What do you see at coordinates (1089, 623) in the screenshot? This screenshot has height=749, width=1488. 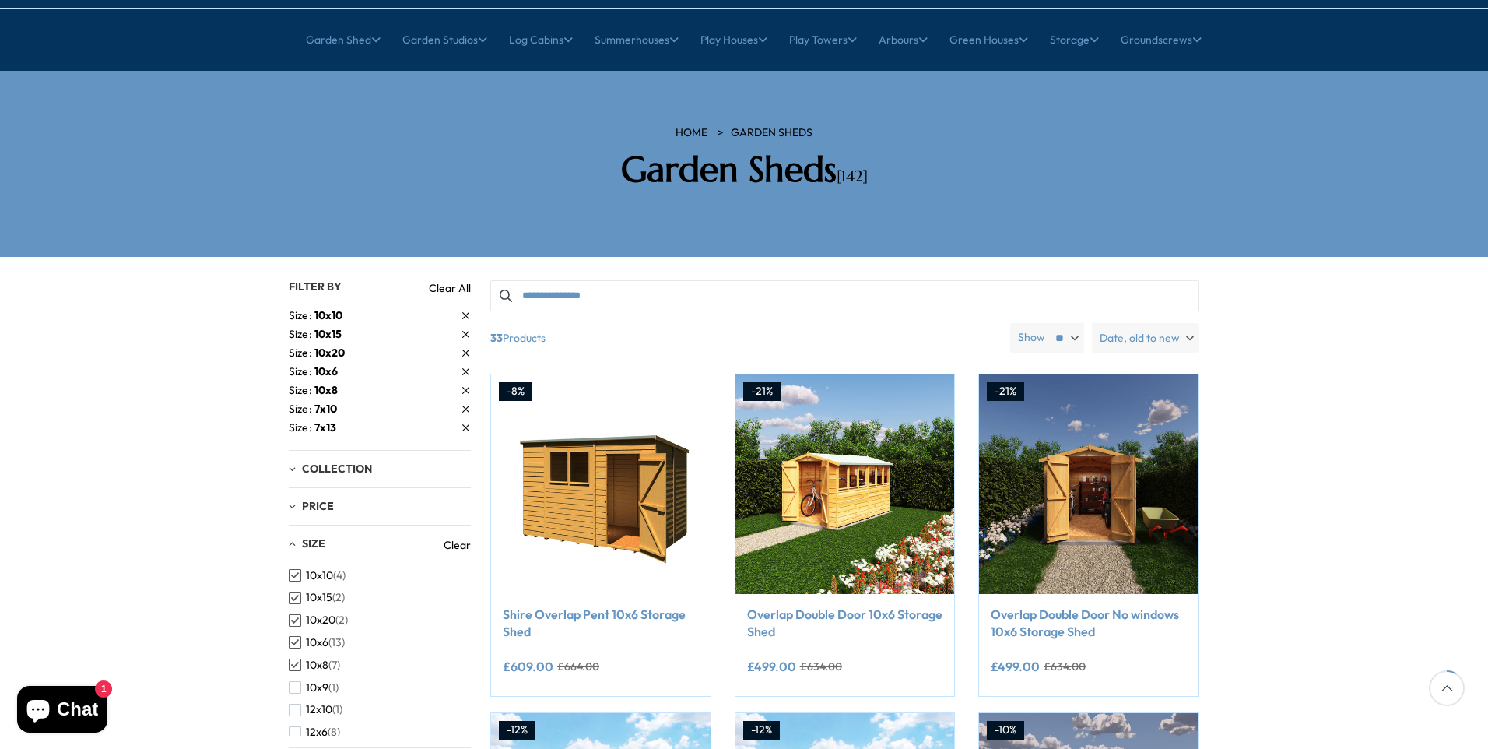 I see `a: Overlap Double Door No windows 10x6 Storage Shed` at bounding box center [1089, 623].